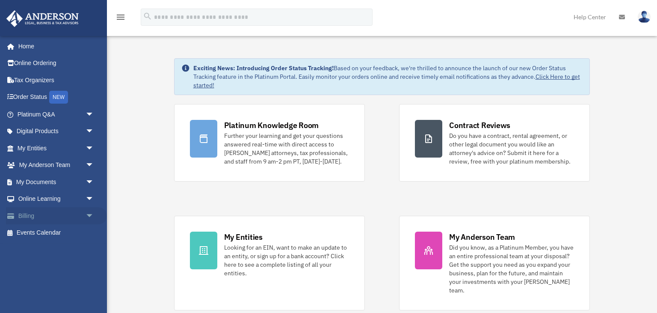  I want to click on div: Contract Reviews, so click(479, 125).